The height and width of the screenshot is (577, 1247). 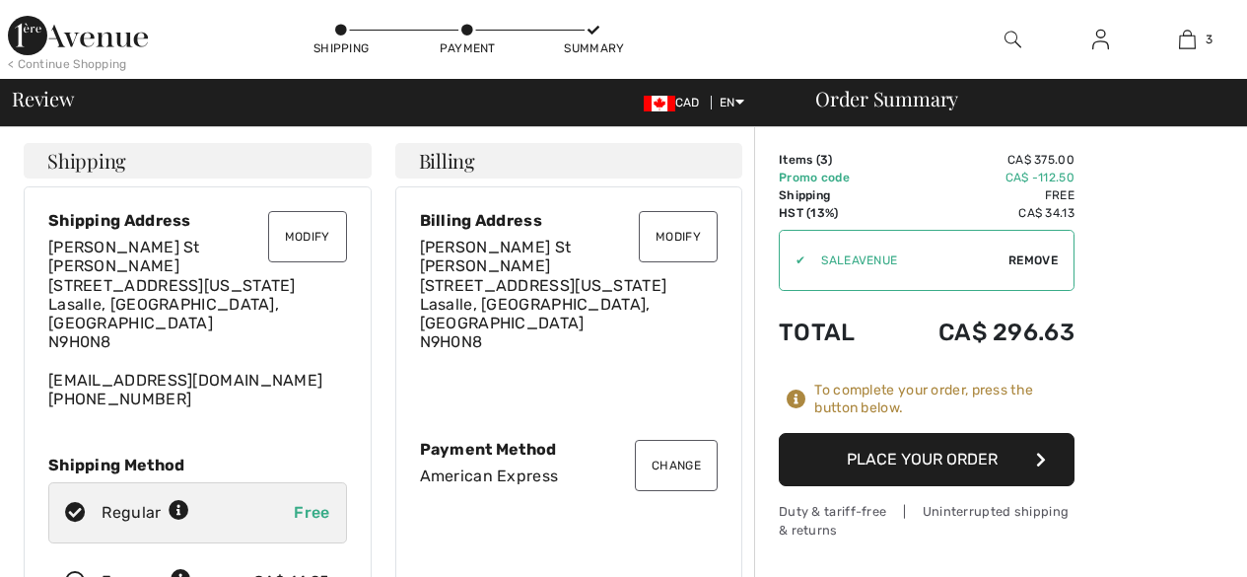 I want to click on div: Billing Address, so click(x=569, y=220).